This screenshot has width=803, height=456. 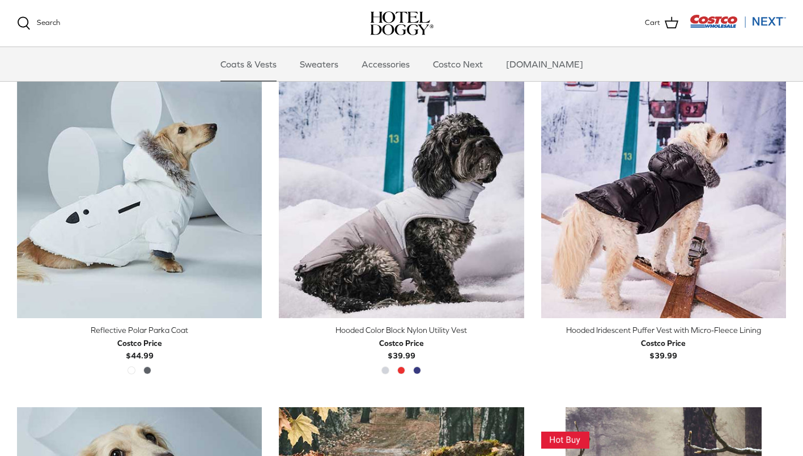 What do you see at coordinates (738, 25) in the screenshot?
I see `a: Visit Costco Next` at bounding box center [738, 25].